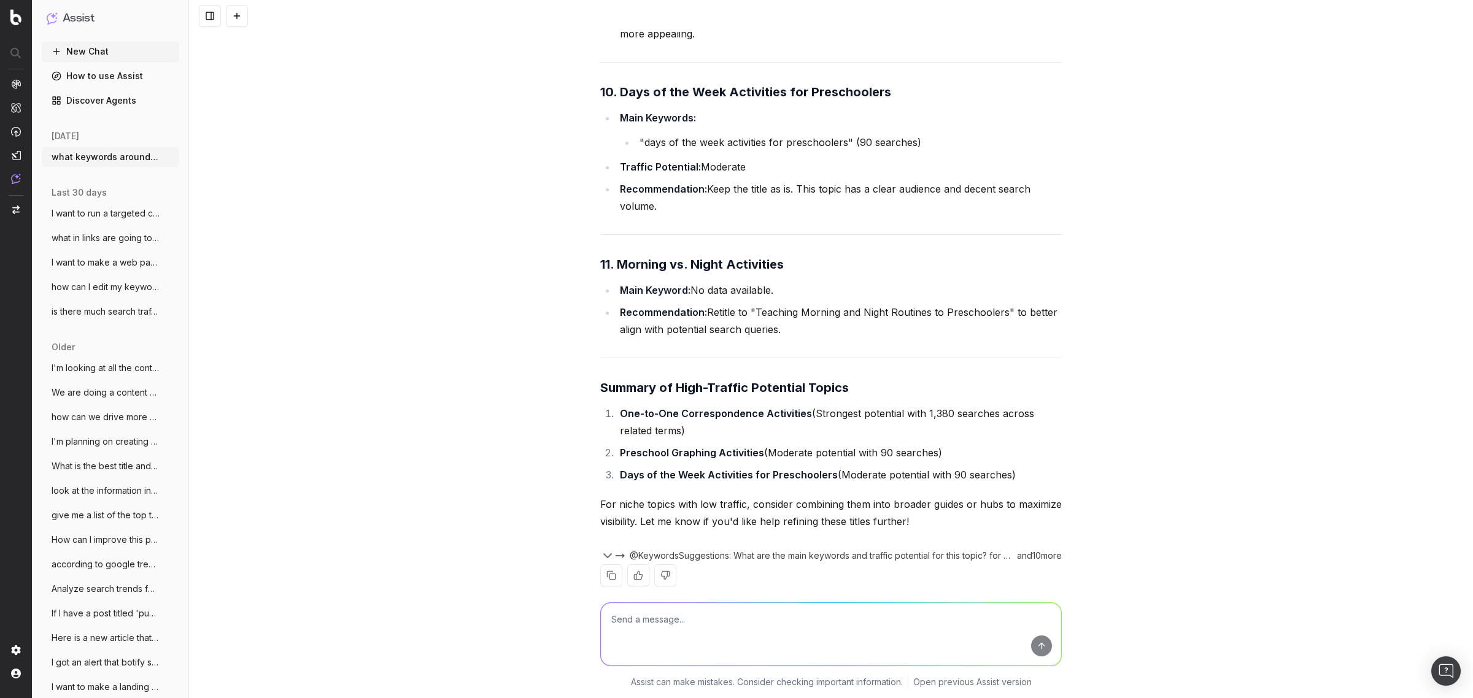 This screenshot has height=698, width=1473. Describe the element at coordinates (110, 638) in the screenshot. I see `button: Here is a new article that we are about` at that location.